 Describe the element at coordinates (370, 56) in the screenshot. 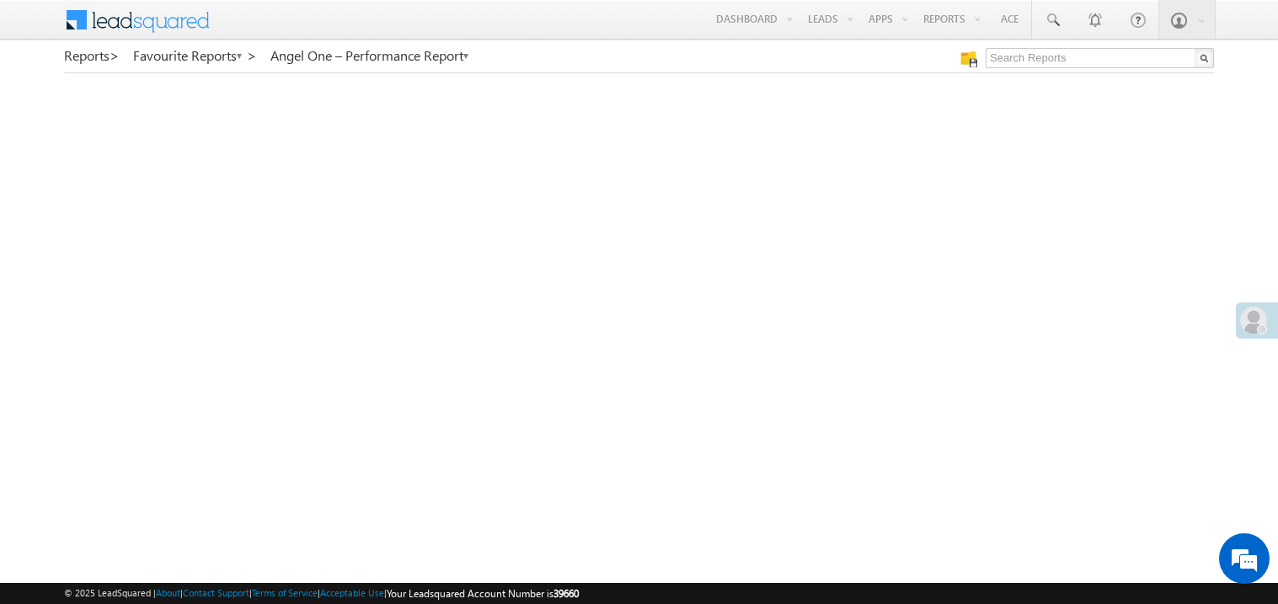

I see `a: Angel One – Performance Report` at that location.